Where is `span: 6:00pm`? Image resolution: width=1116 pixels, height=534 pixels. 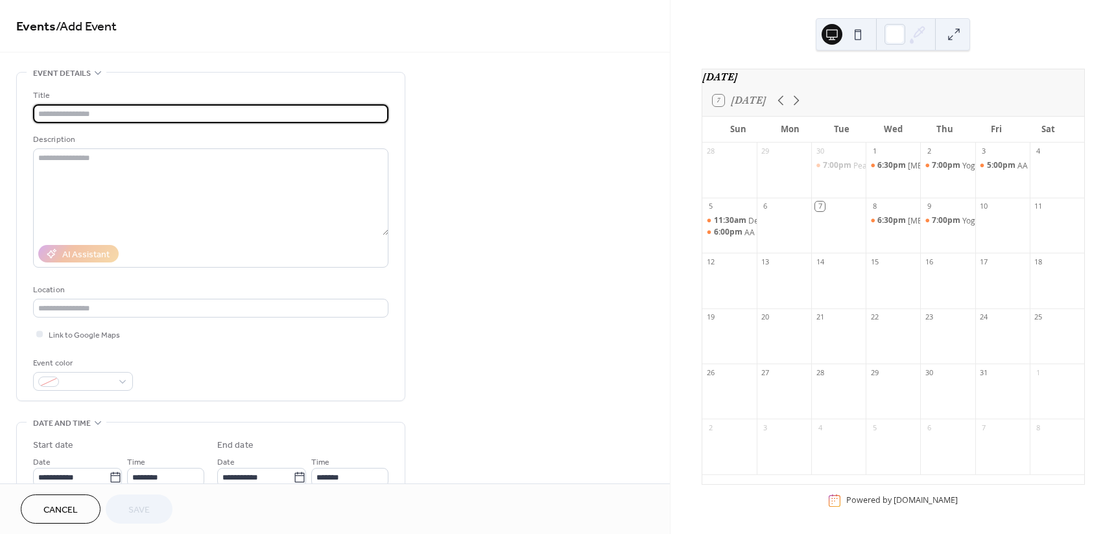 span: 6:00pm is located at coordinates (729, 232).